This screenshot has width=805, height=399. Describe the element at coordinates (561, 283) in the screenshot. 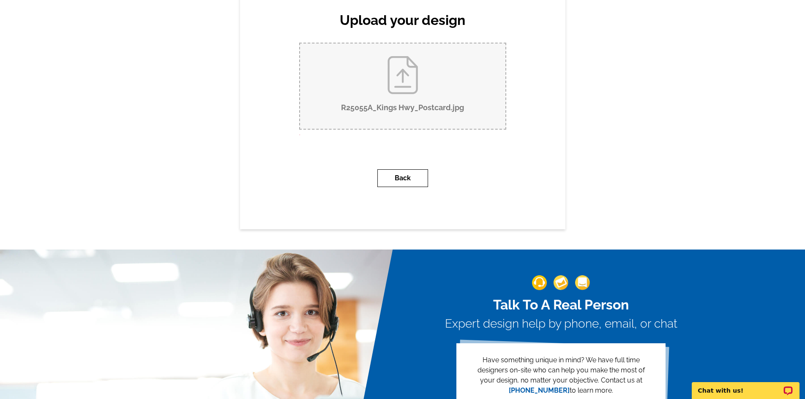

I see `img: support-img-2.png` at that location.